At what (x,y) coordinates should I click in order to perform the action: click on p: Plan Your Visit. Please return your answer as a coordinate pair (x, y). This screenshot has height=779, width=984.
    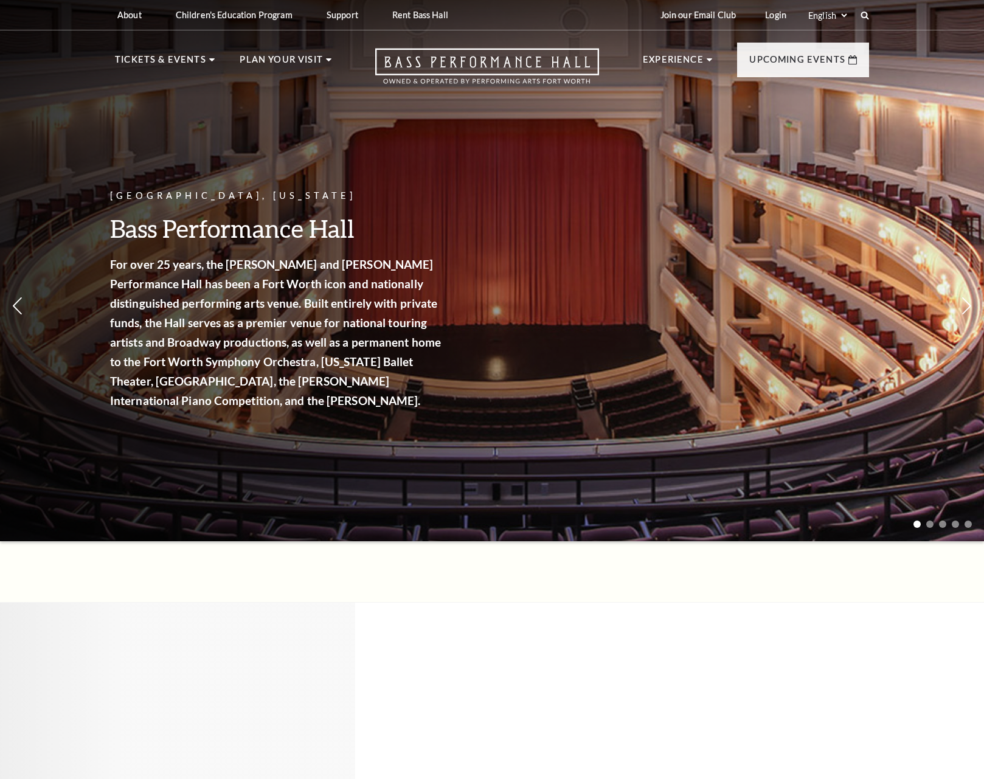
    Looking at the image, I should click on (281, 63).